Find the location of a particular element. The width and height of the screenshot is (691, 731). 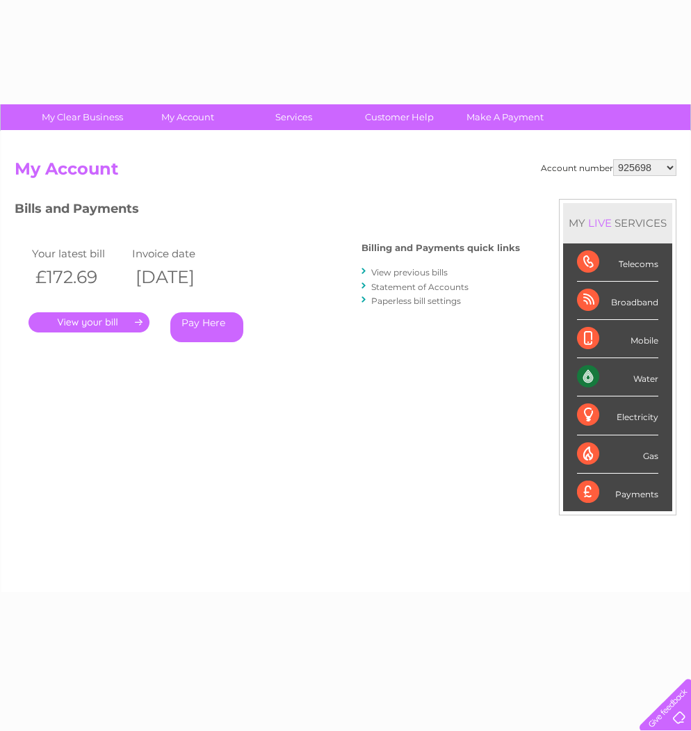

div: Broadband is located at coordinates (618, 300).